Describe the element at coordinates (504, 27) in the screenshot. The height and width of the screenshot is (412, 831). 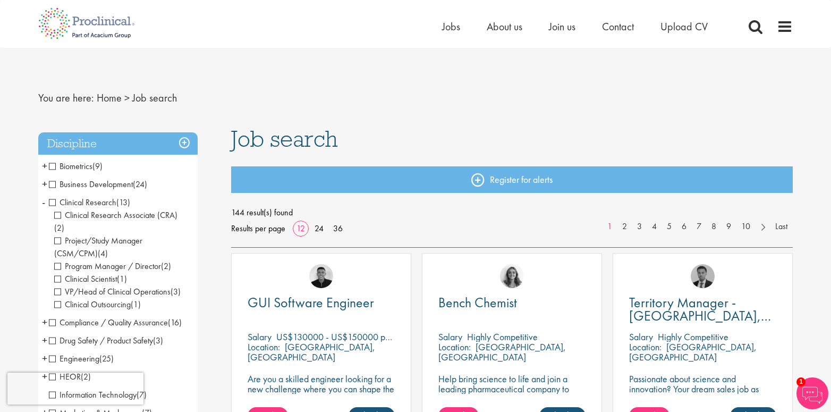
I see `a: About us` at that location.